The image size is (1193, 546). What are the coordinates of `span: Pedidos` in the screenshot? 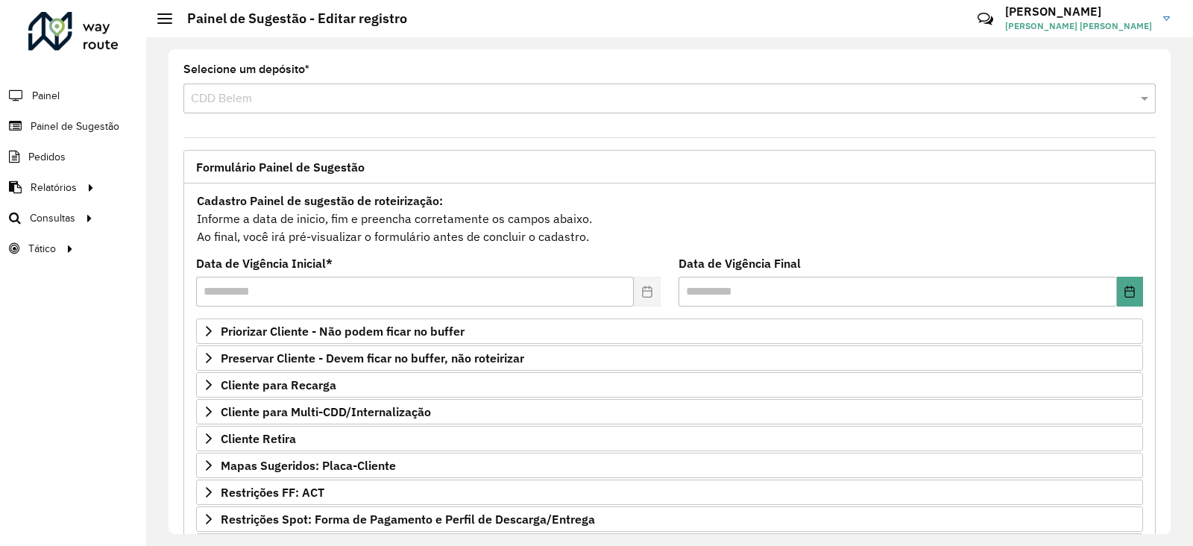 It's located at (47, 157).